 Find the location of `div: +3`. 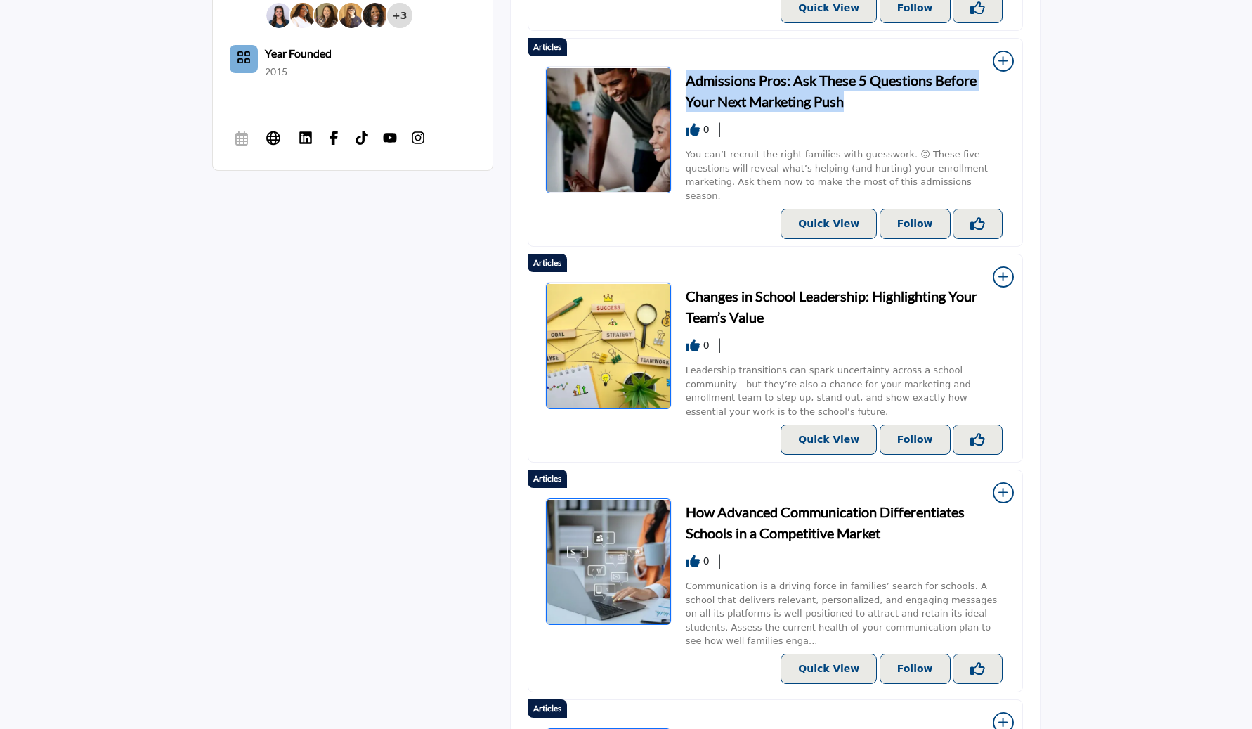

div: +3 is located at coordinates (400, 15).